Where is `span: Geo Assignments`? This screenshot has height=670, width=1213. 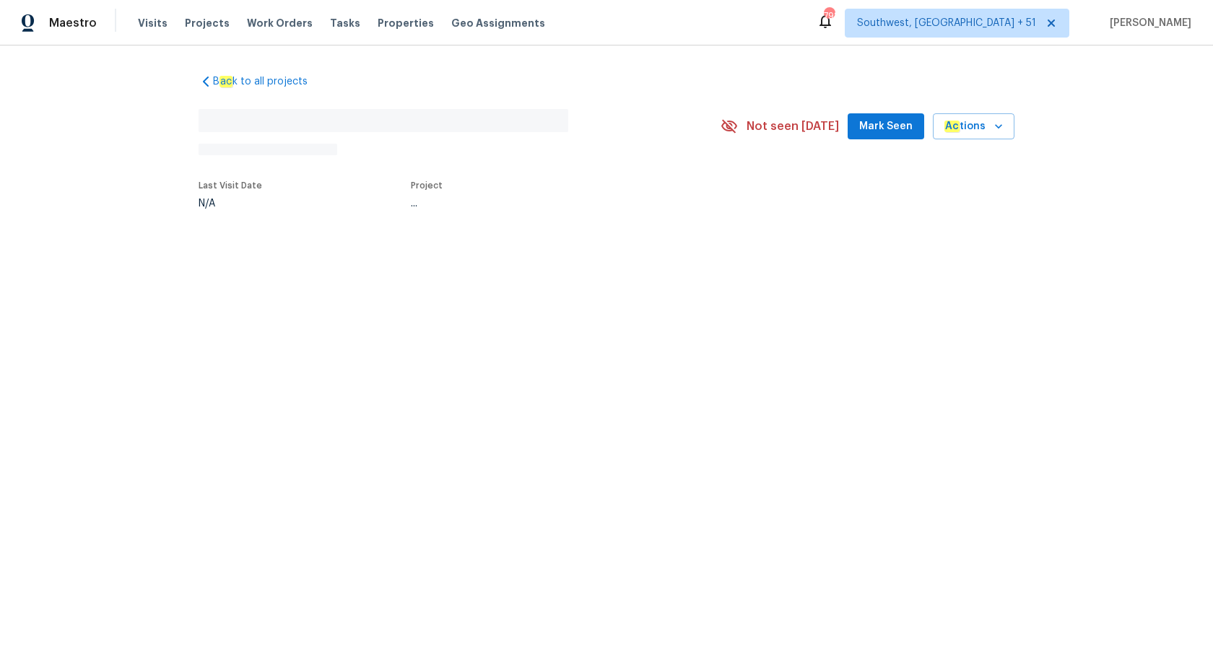 span: Geo Assignments is located at coordinates (498, 23).